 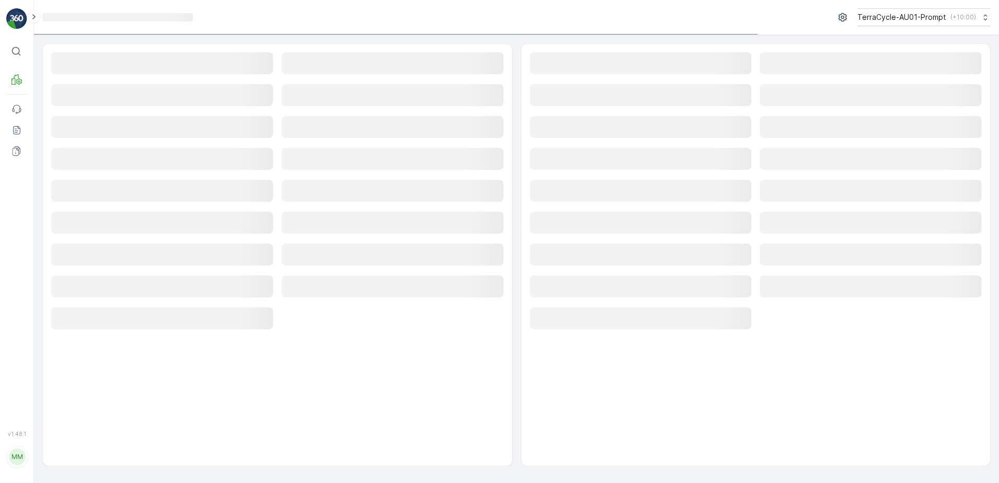 I want to click on button: TerraCycle-AU01-Prompt(+10:00), so click(x=924, y=17).